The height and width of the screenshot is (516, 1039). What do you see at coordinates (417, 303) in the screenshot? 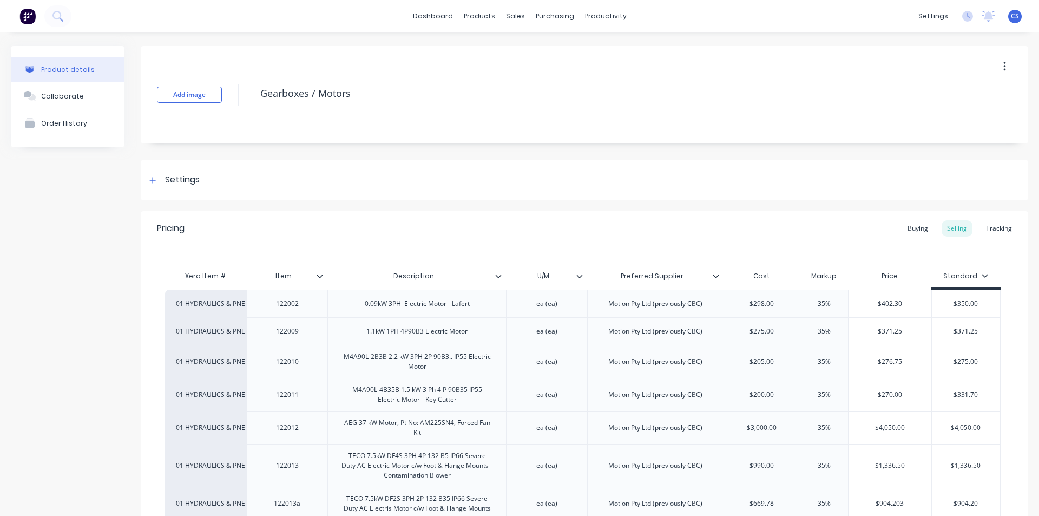
I see `div: 0.09kW 3PH Electric Motor - Lafert` at bounding box center [417, 303].